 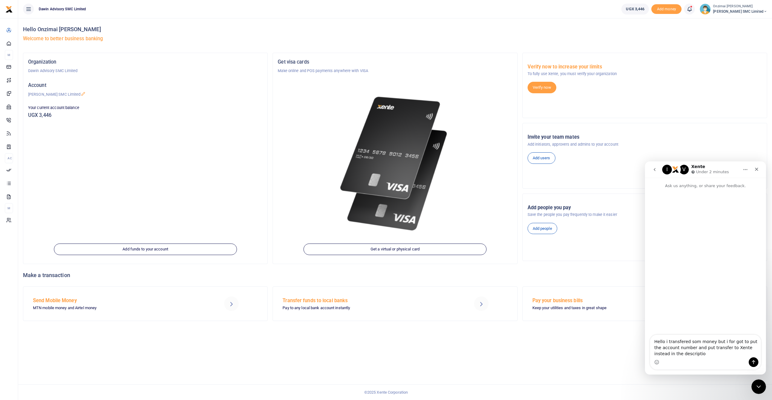 What do you see at coordinates (145, 304) in the screenshot?
I see `a: Send Mobile Money MTN mobile money and Airtel money` at bounding box center [145, 304].